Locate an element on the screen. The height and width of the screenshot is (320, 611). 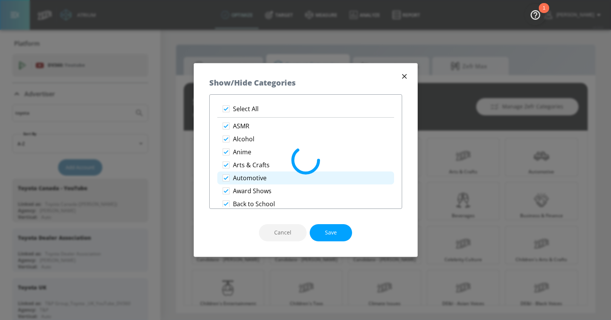
p: Arts & Crafts is located at coordinates (251, 165).